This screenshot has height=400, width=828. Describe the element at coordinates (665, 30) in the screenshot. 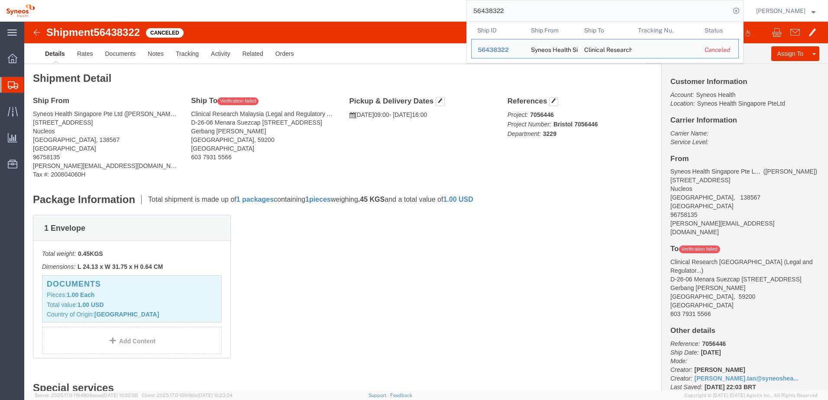

I see `th: Tracking Nu.` at that location.